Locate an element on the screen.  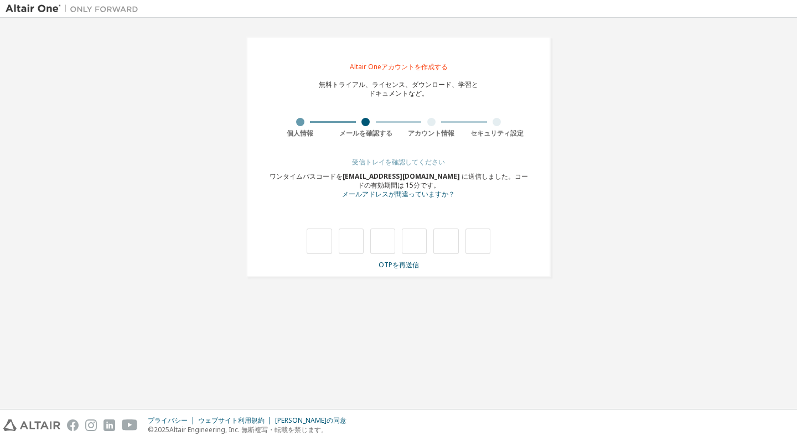
img: アルタイルワン is located at coordinates (75, 9).